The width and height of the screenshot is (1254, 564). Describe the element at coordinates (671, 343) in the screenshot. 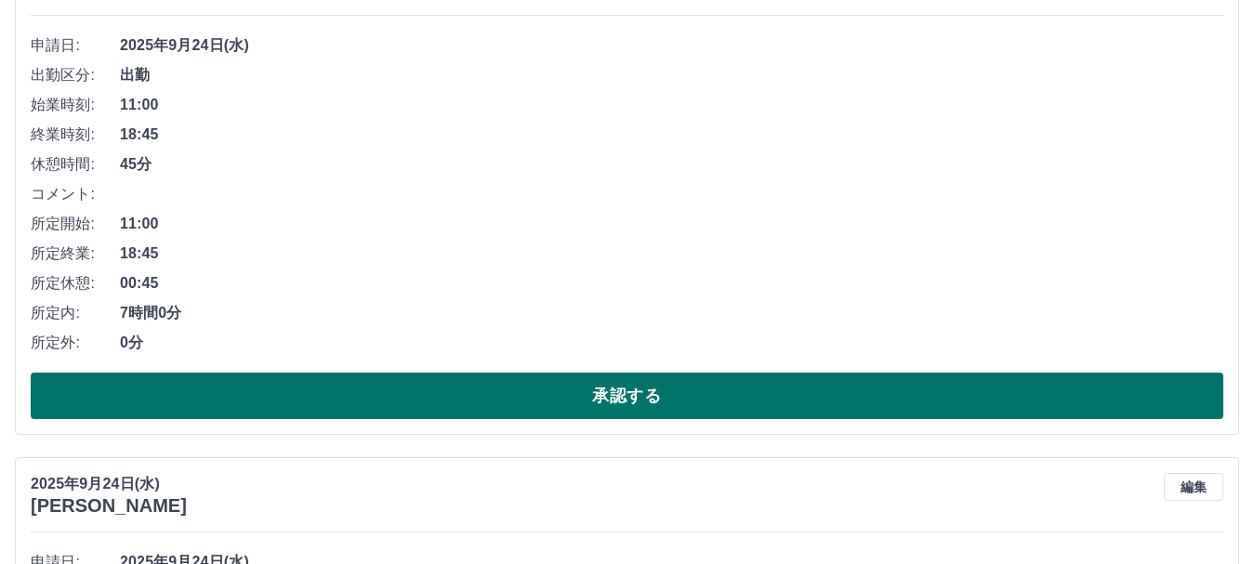

I see `span: 0分` at that location.